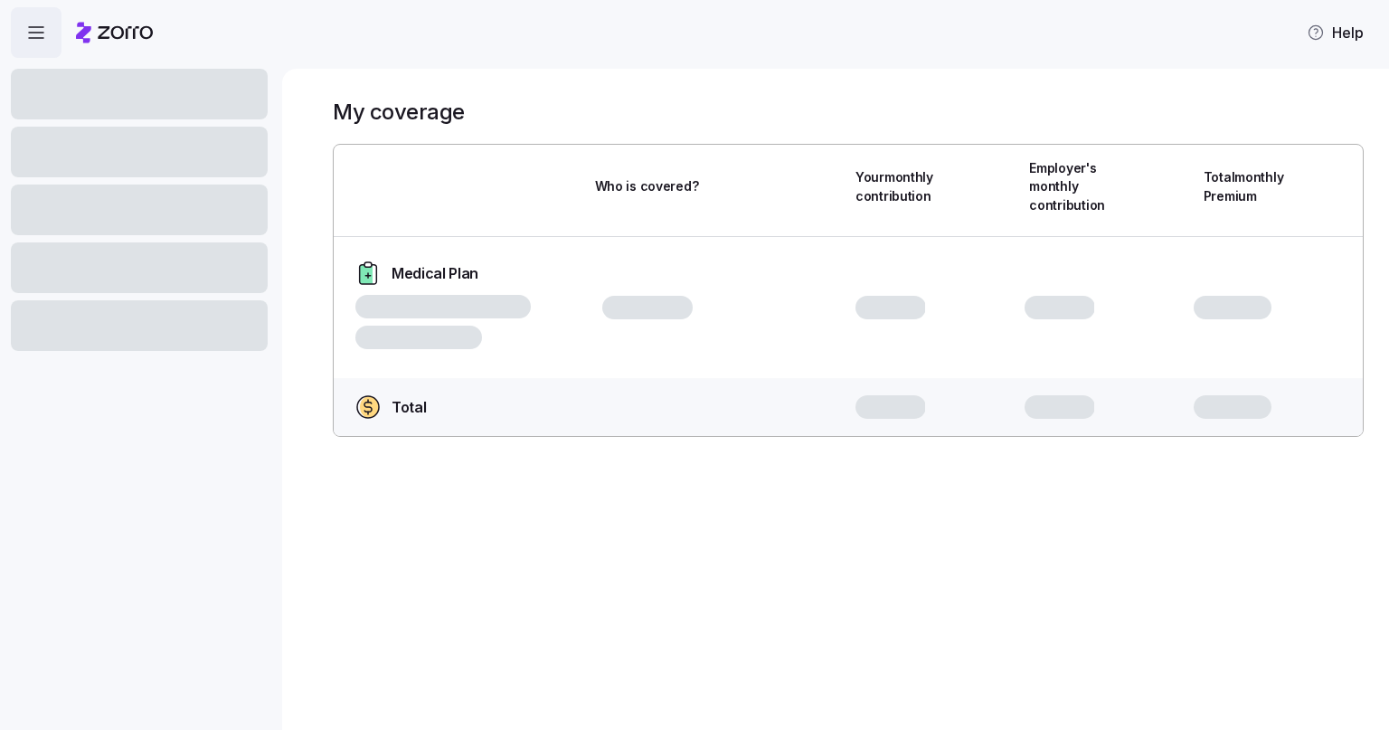  I want to click on button: Help, so click(1335, 33).